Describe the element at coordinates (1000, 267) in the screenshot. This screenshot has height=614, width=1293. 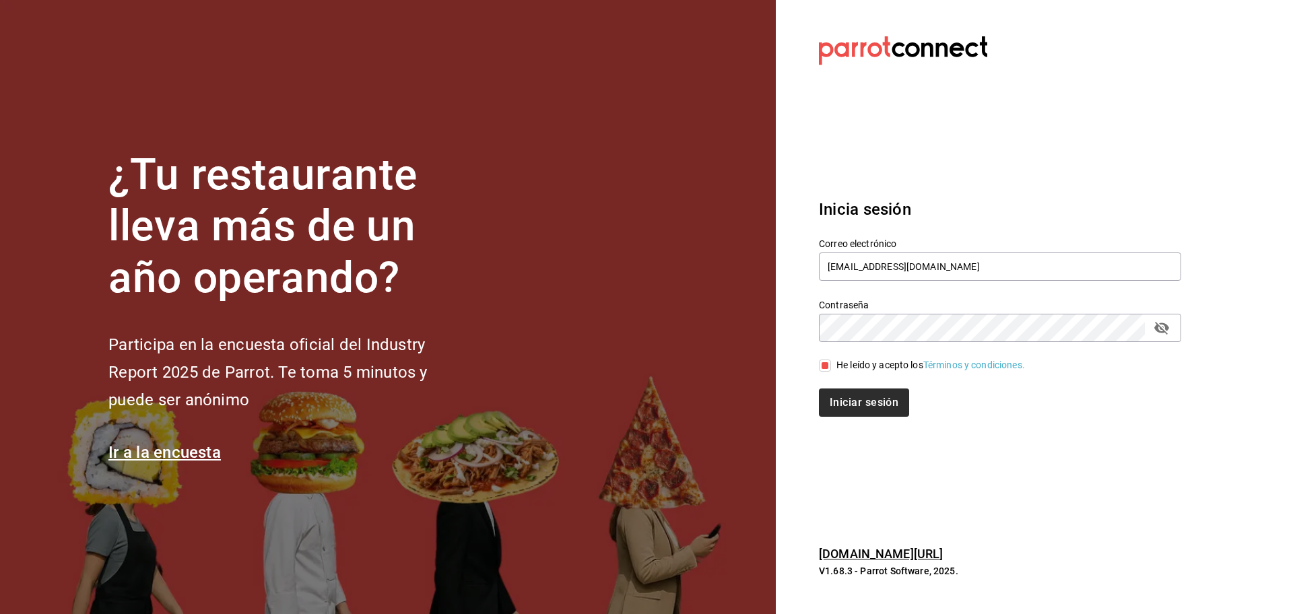
I see `input: Ingresa tu correo electrónico` at that location.